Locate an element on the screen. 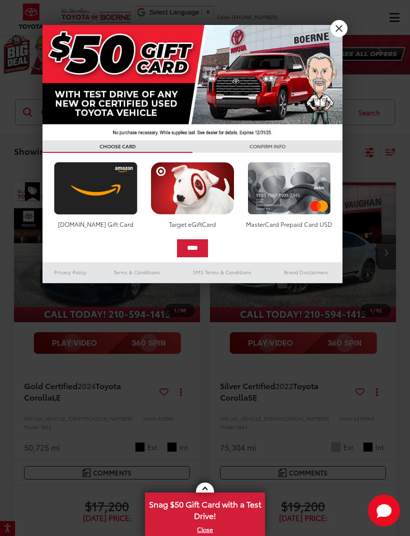 This screenshot has height=536, width=410. img: mastercard.png is located at coordinates (289, 188).